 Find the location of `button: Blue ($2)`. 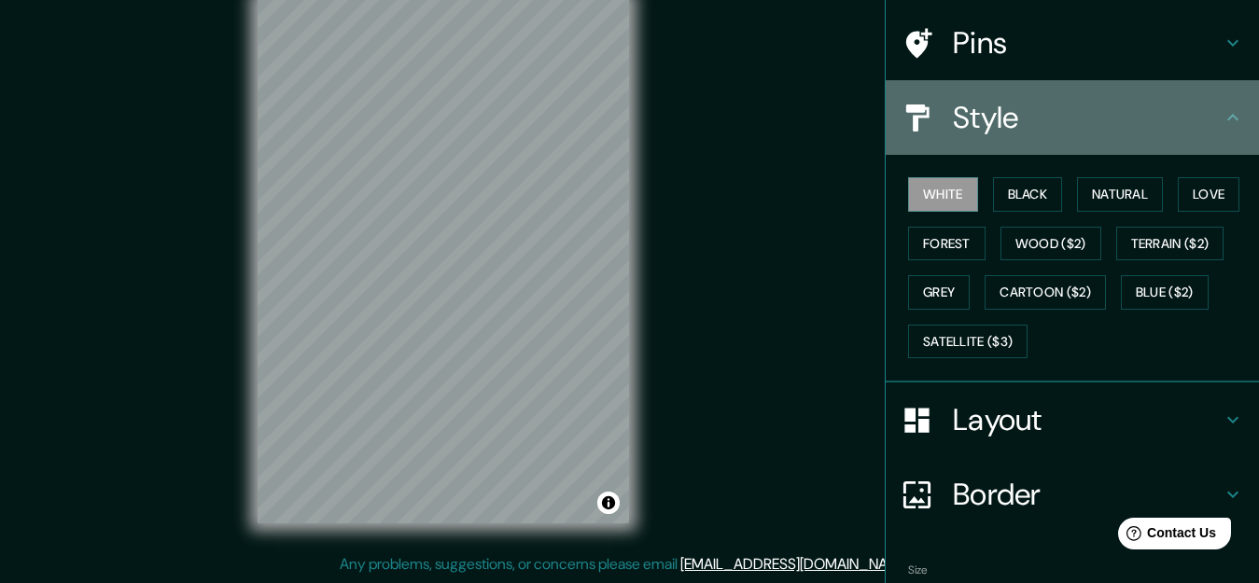

button: Blue ($2) is located at coordinates (1164, 292).